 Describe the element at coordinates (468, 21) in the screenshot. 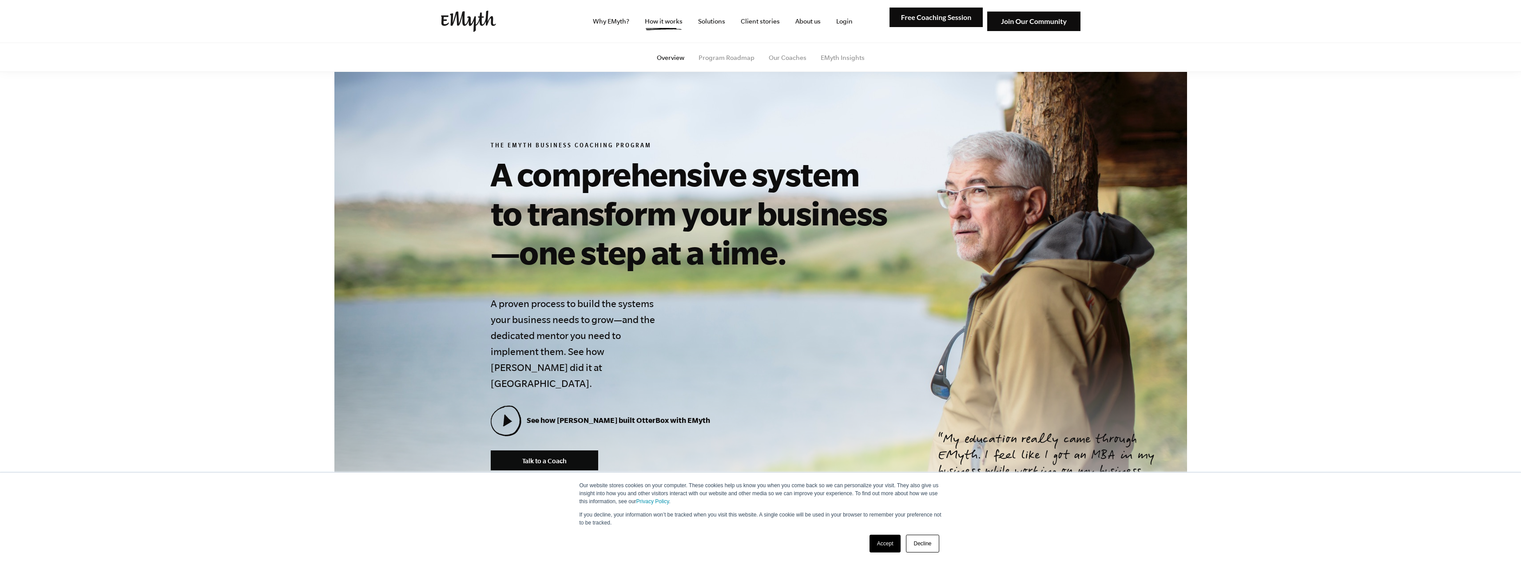

I see `img: EMyth` at that location.